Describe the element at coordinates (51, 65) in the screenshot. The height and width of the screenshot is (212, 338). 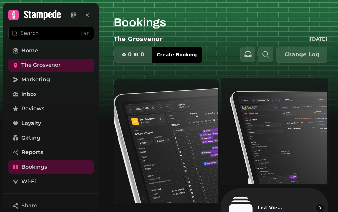
I see `a: The Grosvenor` at that location.